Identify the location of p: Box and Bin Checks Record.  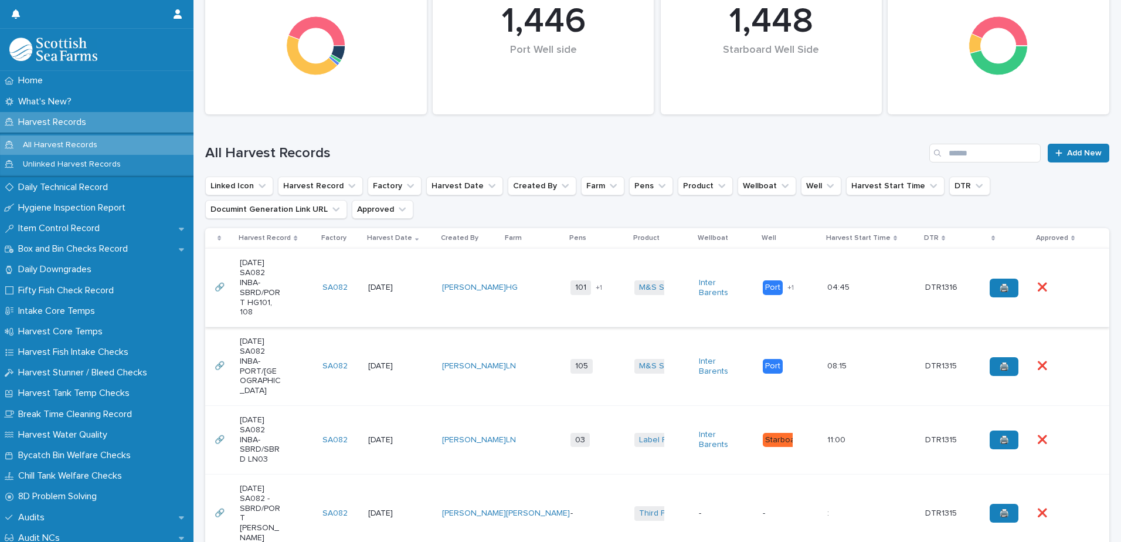
(75, 249).